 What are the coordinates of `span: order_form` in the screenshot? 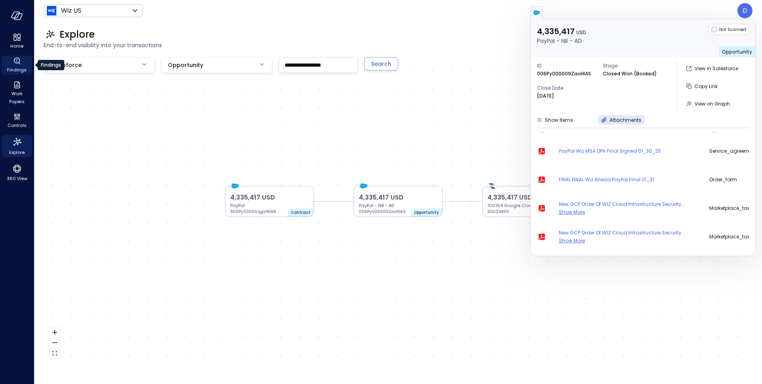 It's located at (733, 180).